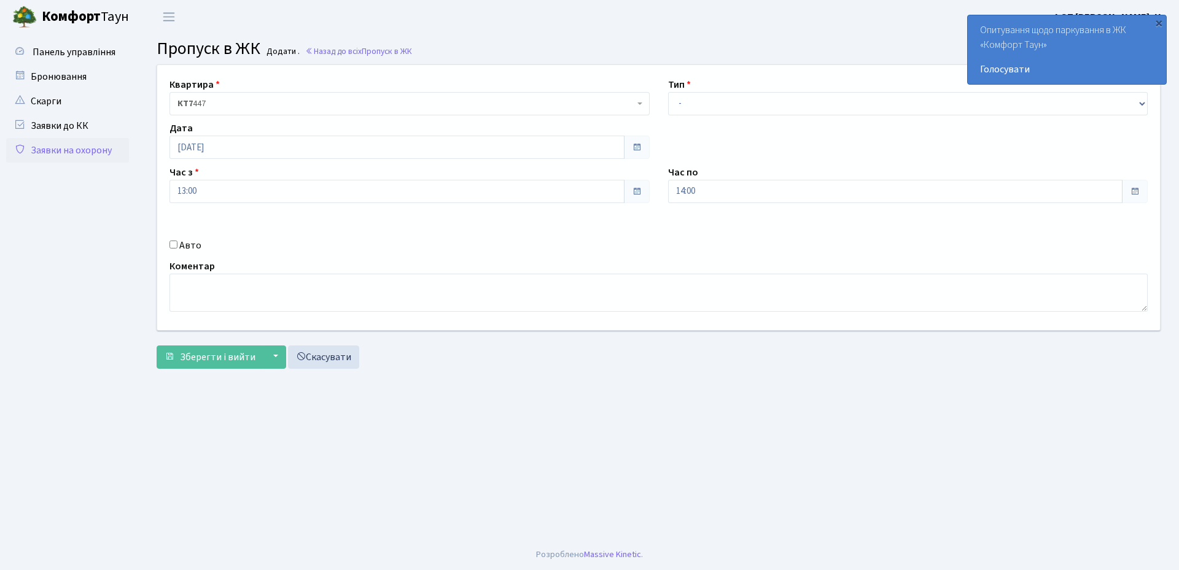  Describe the element at coordinates (358, 51) in the screenshot. I see `a: Назад до всіхПропуск в ЖК` at that location.